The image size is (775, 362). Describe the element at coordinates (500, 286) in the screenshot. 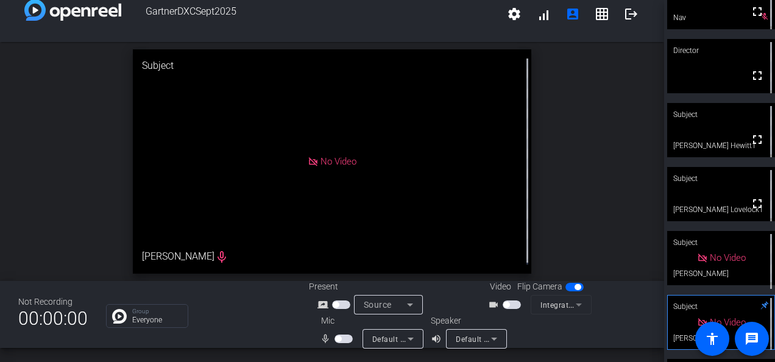

I see `span: Video` at that location.